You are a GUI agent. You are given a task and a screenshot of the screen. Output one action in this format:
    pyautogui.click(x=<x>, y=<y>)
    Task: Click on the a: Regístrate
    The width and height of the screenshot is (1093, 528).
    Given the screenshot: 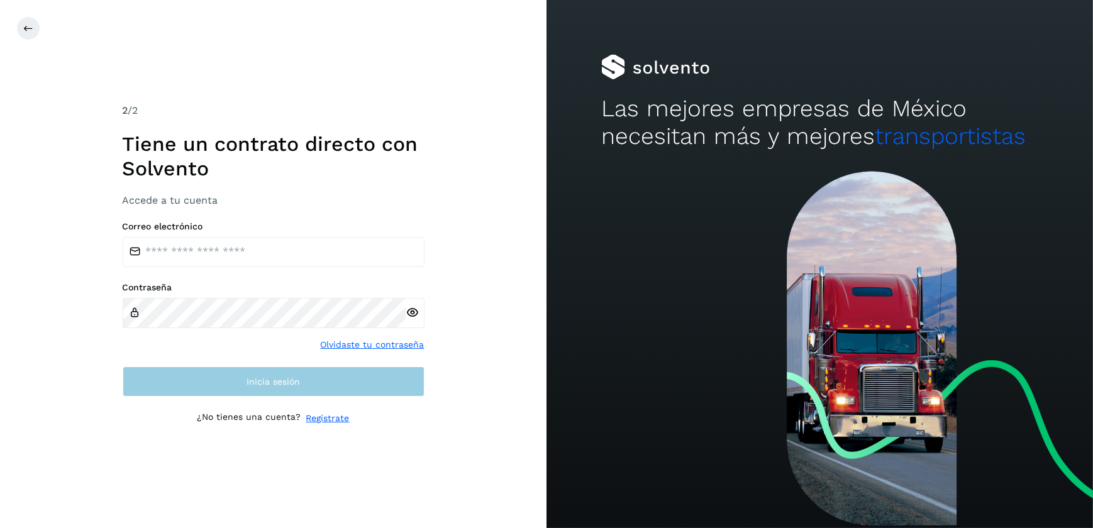 What is the action you would take?
    pyautogui.click(x=328, y=418)
    